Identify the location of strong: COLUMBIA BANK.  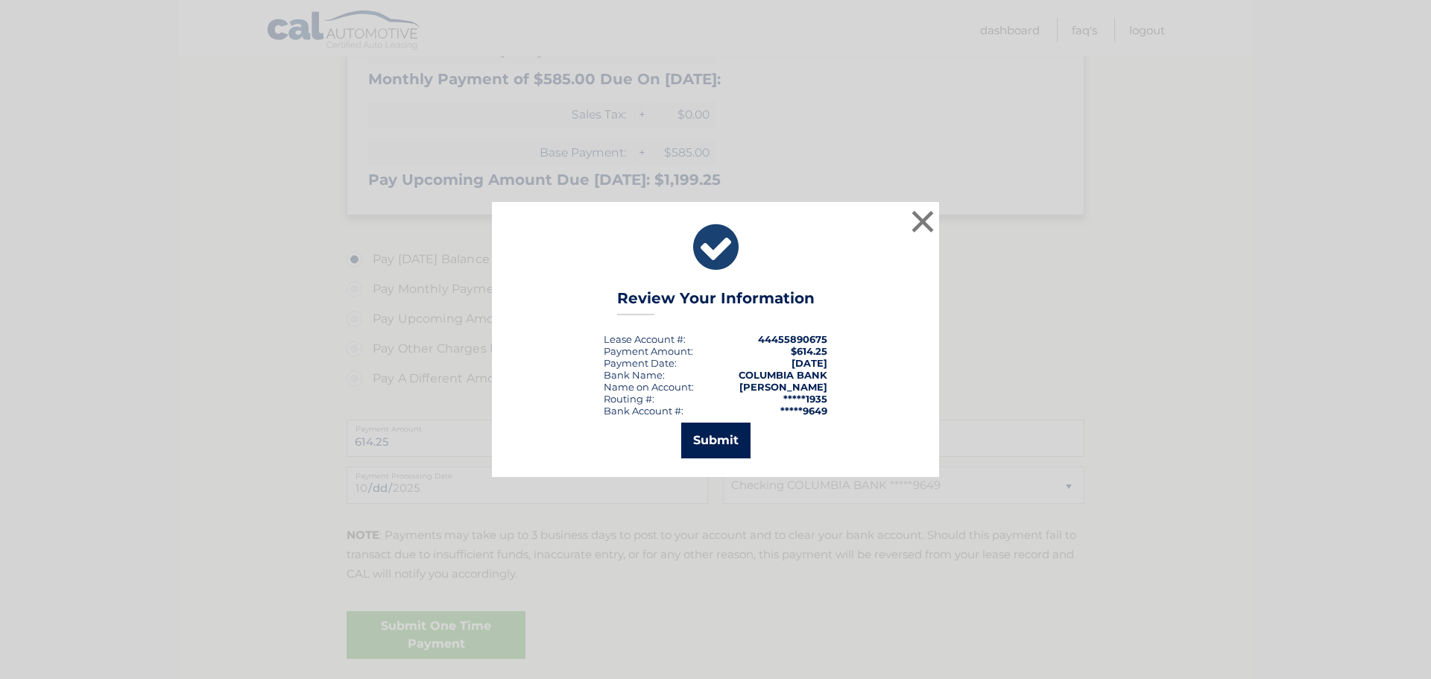
(782, 375).